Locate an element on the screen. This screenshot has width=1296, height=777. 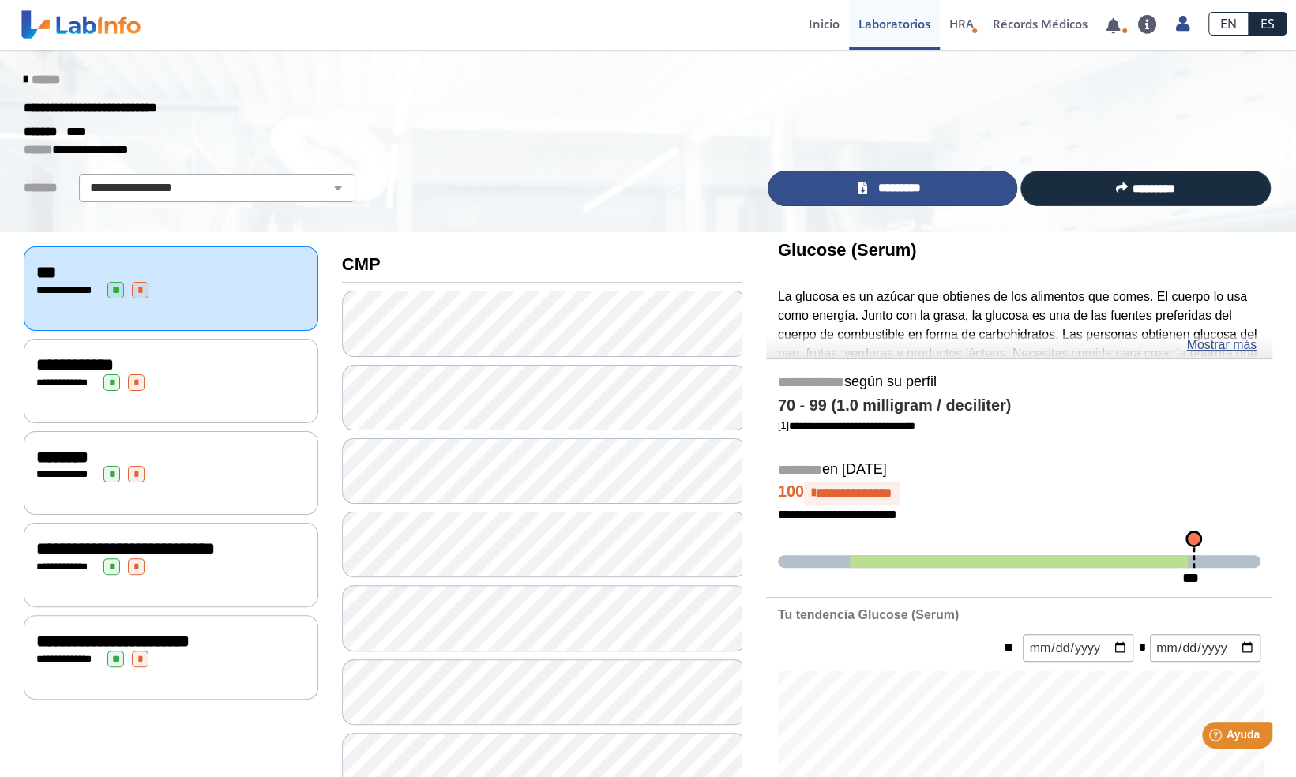
b: Glucose (Serum) is located at coordinates (847, 249).